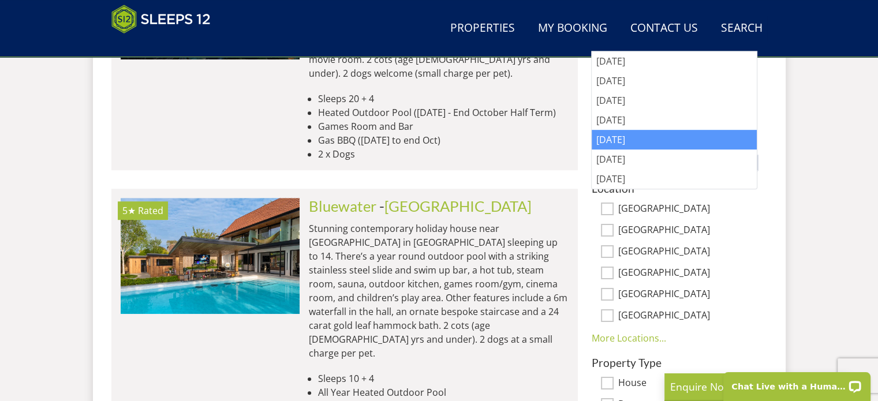 The image size is (878, 401). I want to click on a: Contact Us, so click(664, 28).